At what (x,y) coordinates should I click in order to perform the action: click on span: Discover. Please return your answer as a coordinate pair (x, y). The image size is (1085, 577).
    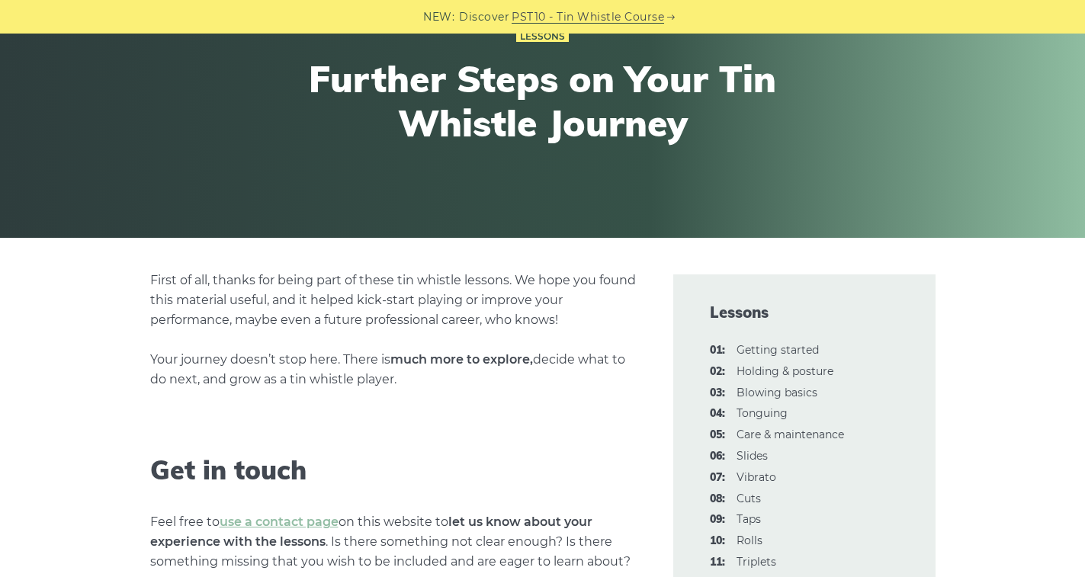
    Looking at the image, I should click on (484, 17).